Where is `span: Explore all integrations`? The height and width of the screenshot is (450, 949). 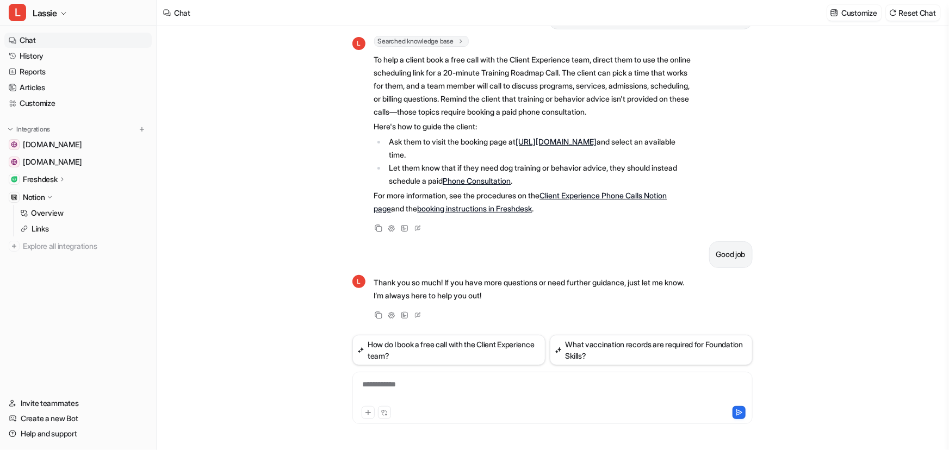 span: Explore all integrations is located at coordinates (85, 246).